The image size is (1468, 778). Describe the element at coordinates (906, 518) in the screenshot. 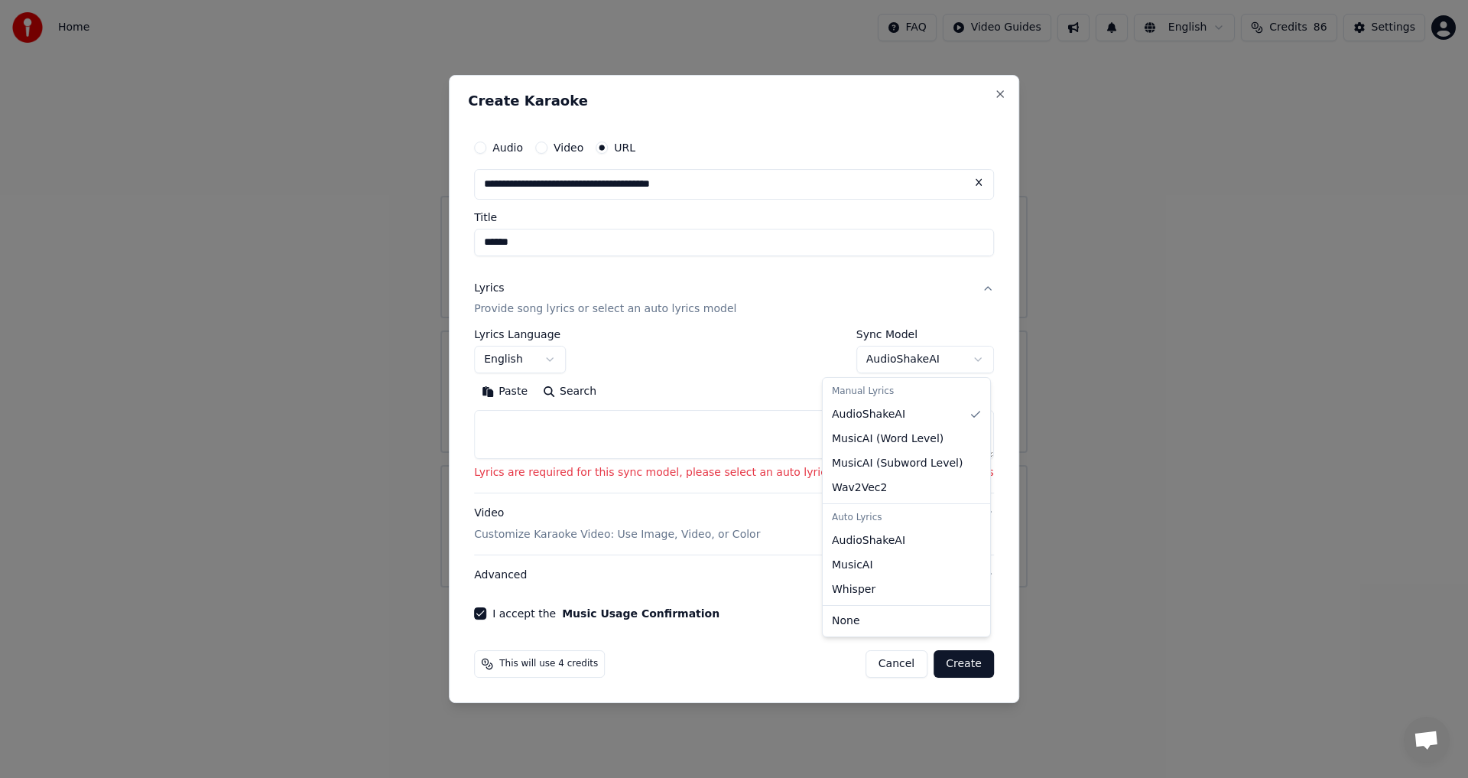

I see `div: Auto Lyrics` at that location.